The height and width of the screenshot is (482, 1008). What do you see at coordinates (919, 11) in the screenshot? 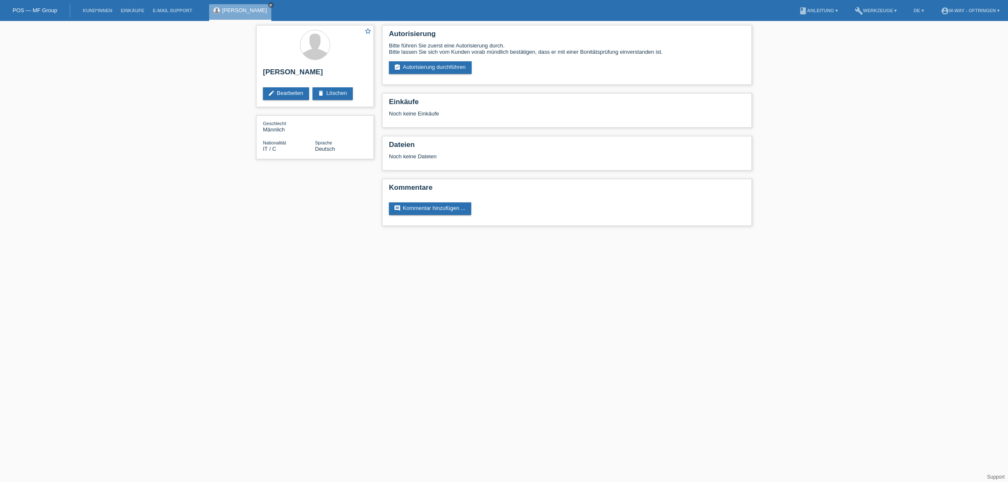
I see `a: DE ▾` at bounding box center [919, 11].